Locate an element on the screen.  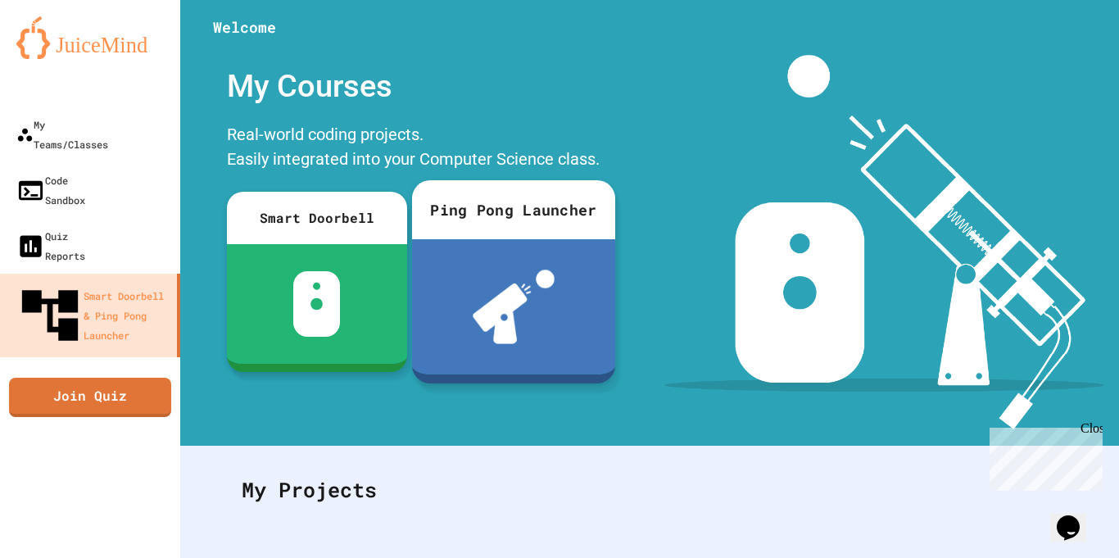
div: My Teams/Classes is located at coordinates (62, 134).